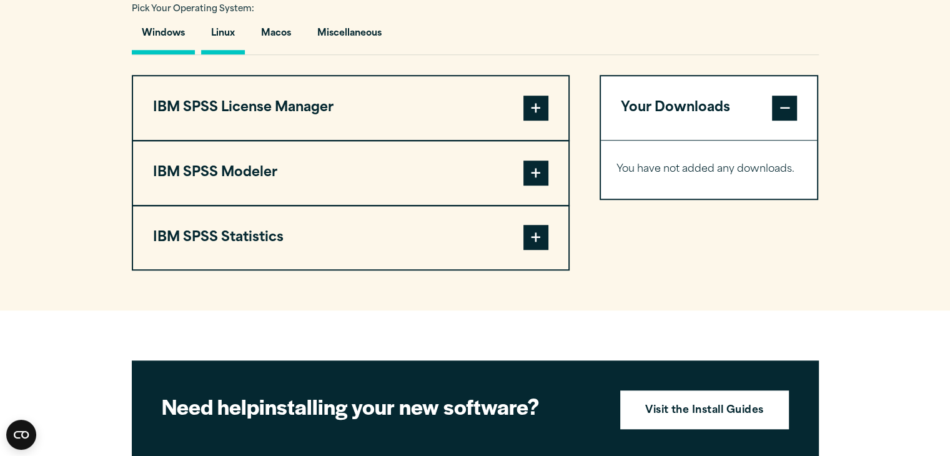 This screenshot has height=456, width=950. I want to click on a: Visit the Install Guides, so click(705, 410).